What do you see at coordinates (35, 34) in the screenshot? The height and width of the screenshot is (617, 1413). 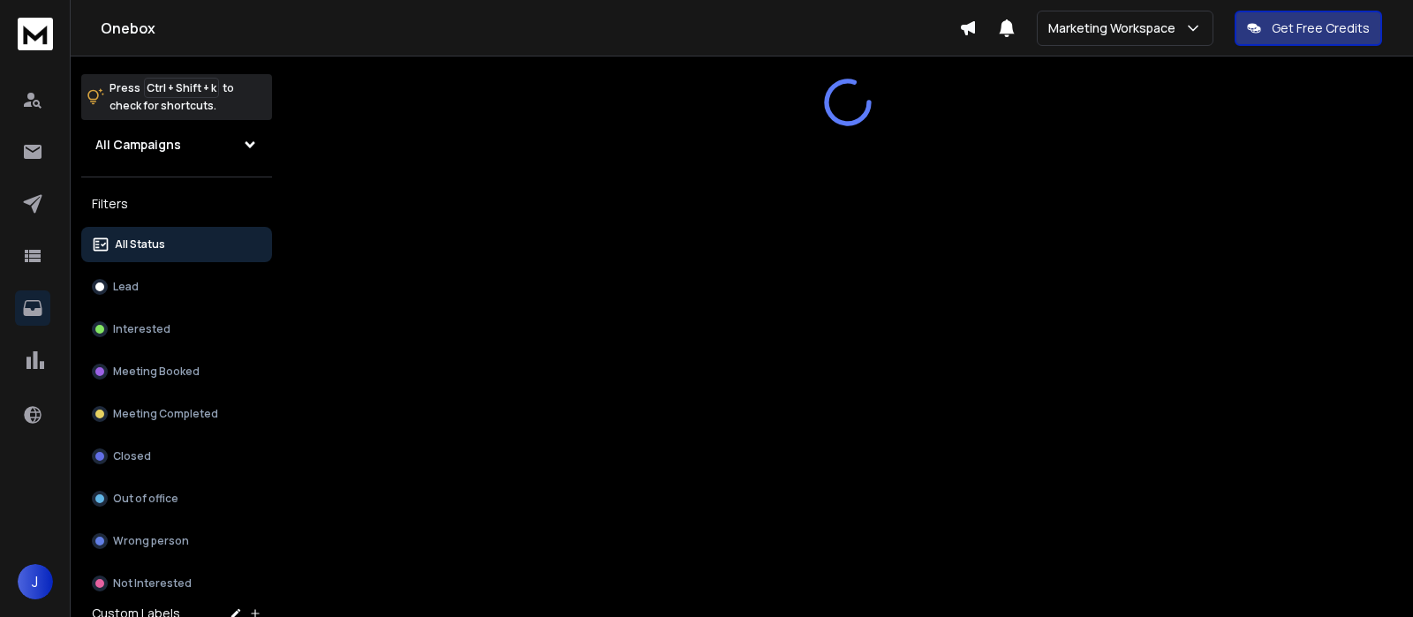 I see `img: logo` at bounding box center [35, 34].